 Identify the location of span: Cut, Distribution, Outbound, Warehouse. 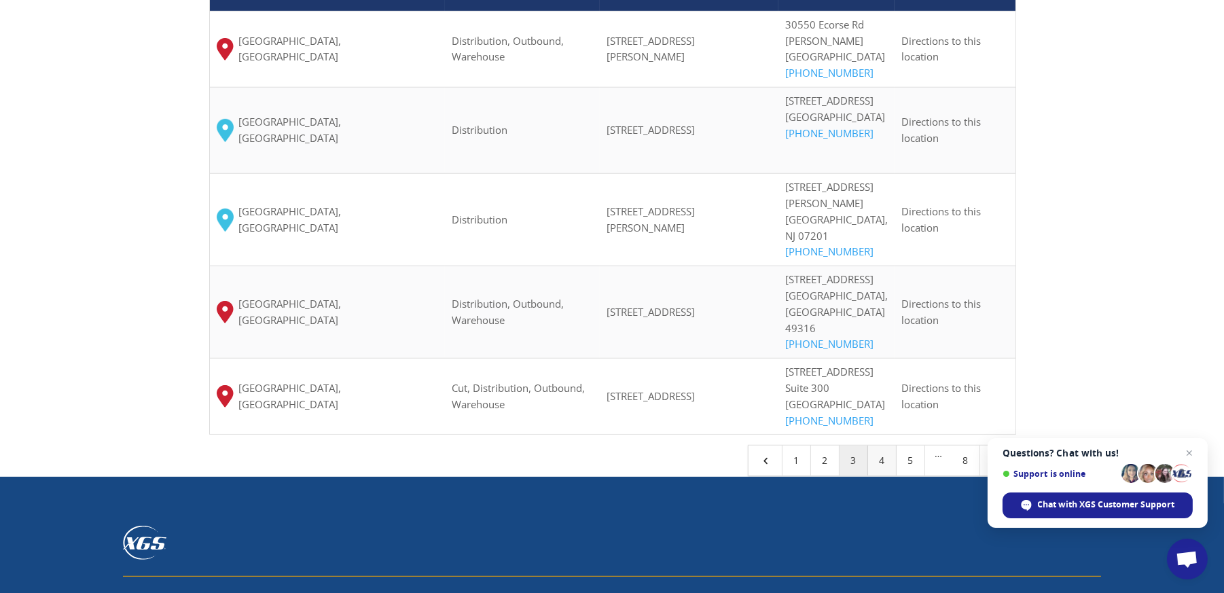
(518, 396).